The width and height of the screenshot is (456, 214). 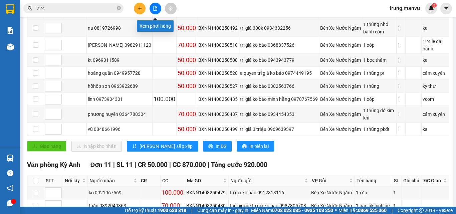 I want to click on div: tri giá 300k 0934332256, so click(x=279, y=28).